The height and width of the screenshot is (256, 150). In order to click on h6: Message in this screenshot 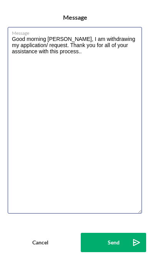, I will do `click(75, 17)`.